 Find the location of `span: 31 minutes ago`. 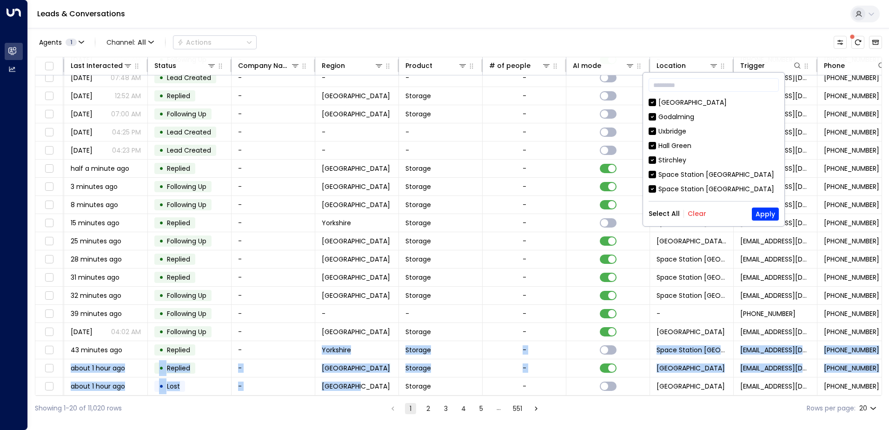

span: 31 minutes ago is located at coordinates (95, 277).